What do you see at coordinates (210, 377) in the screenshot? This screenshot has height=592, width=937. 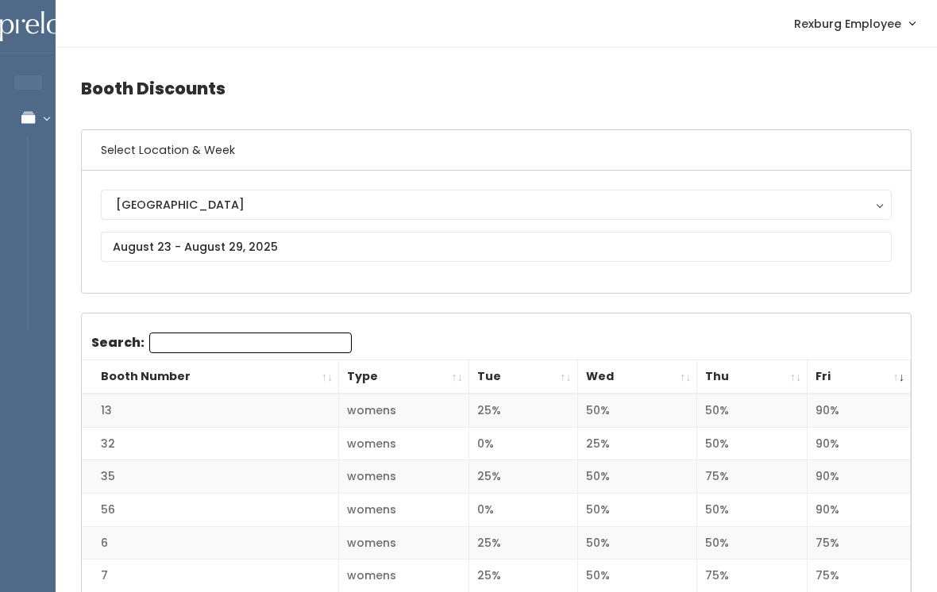 I see `th: Booth Number: activate to sort column ascending` at bounding box center [210, 377].